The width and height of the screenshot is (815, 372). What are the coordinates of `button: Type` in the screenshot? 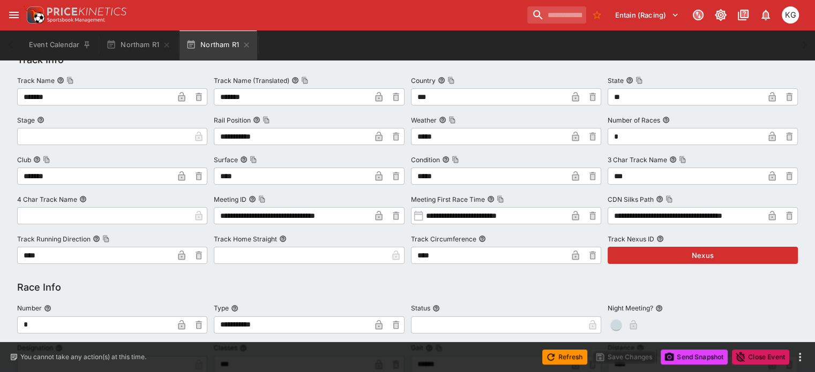 It's located at (235, 309).